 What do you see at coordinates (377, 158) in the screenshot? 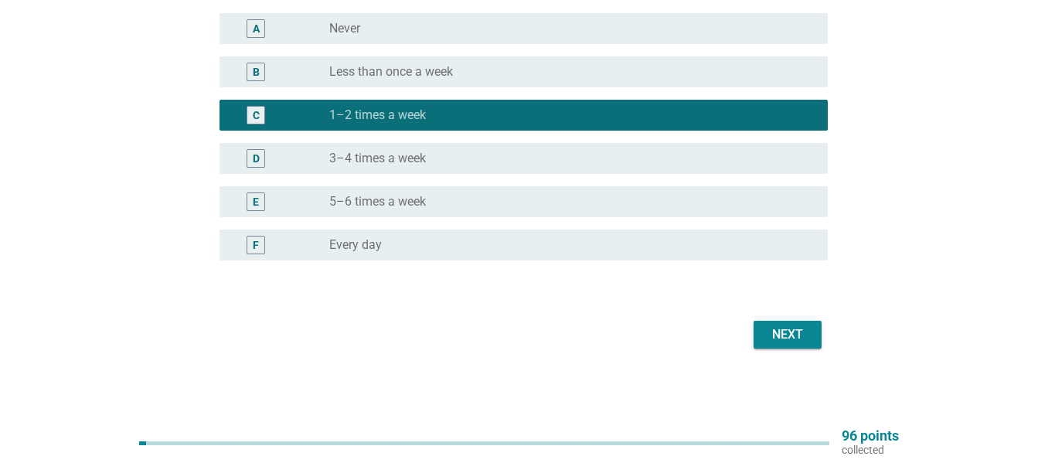
I see `label: 3–4 times a week` at bounding box center [377, 158].